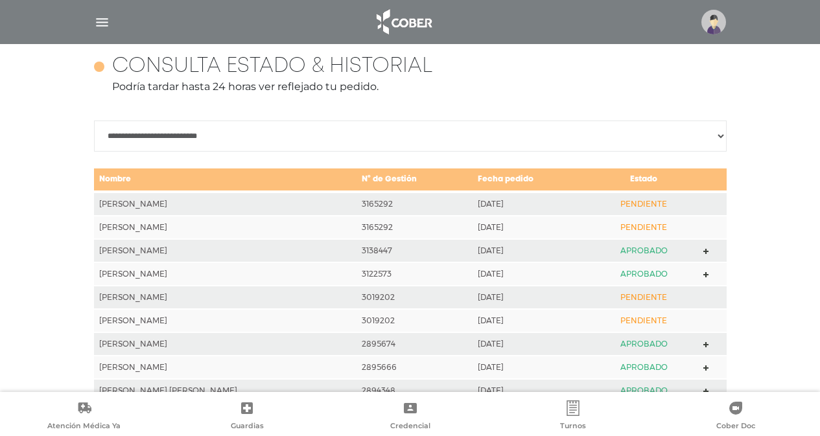  I want to click on a: Turnos, so click(573, 417).